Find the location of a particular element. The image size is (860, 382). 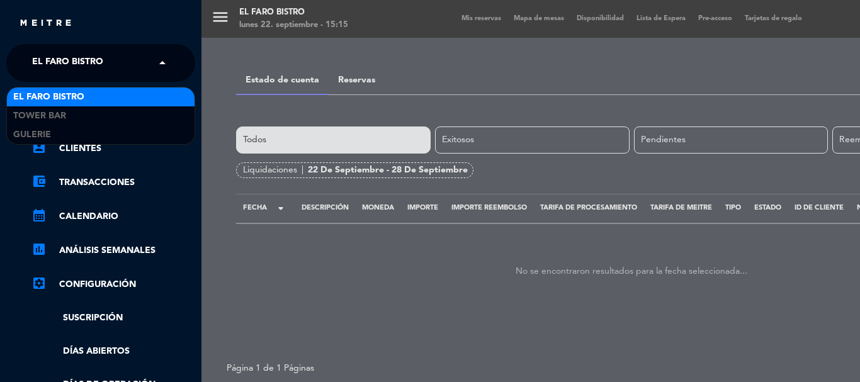

i: account_box is located at coordinates (39, 147).